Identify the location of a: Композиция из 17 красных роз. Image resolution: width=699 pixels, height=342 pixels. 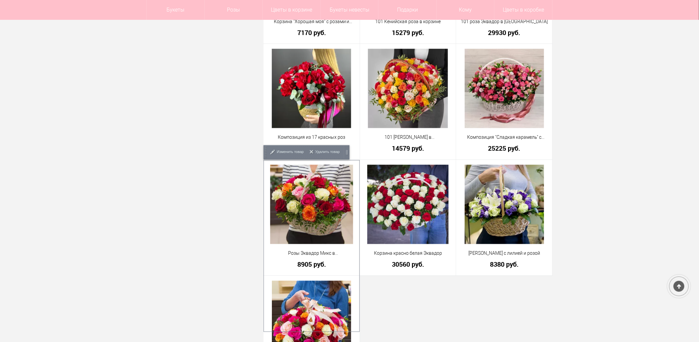
(311, 137).